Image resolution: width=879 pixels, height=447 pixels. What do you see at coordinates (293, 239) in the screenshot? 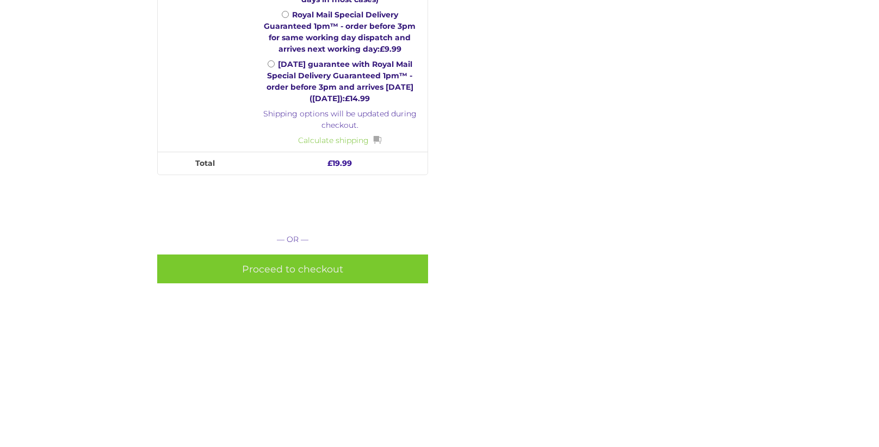
I see `p: — OR —` at bounding box center [293, 239].